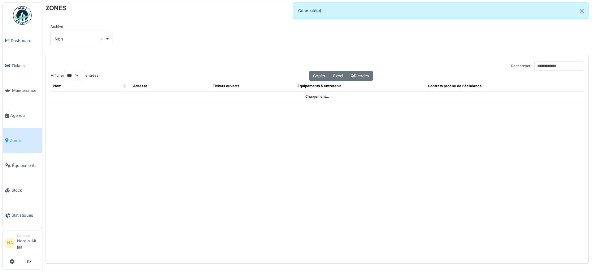 Image resolution: width=592 pixels, height=272 pixels. I want to click on span: Adresse, so click(140, 86).